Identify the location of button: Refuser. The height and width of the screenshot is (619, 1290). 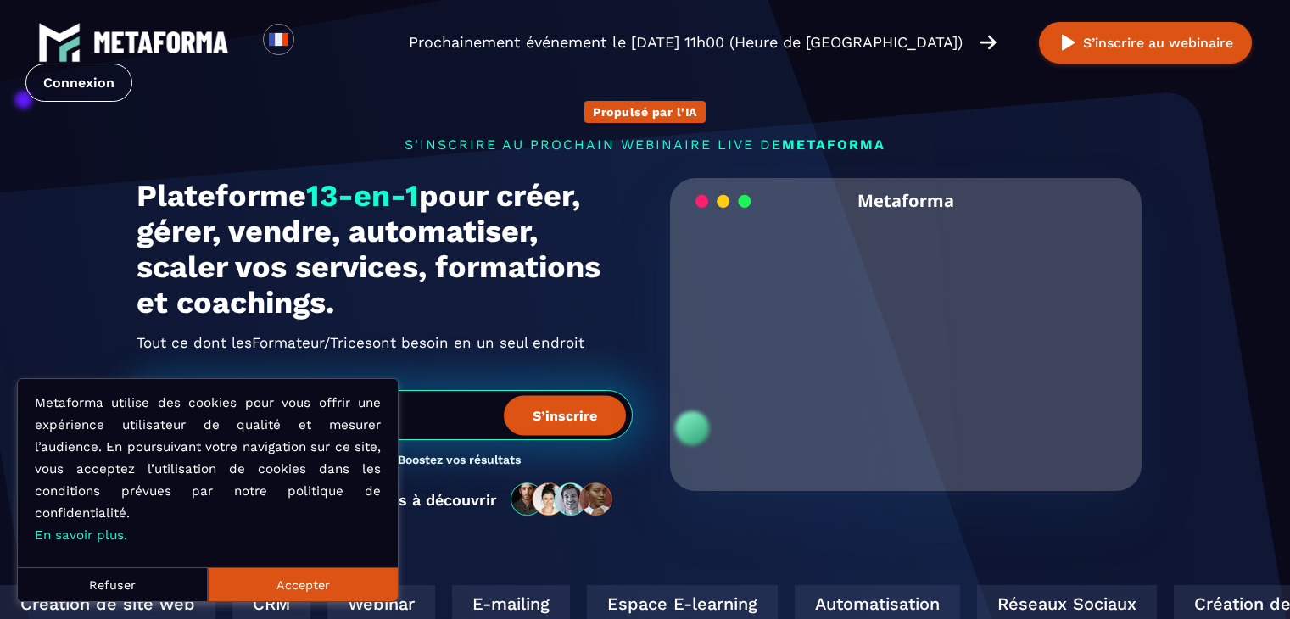
(113, 584).